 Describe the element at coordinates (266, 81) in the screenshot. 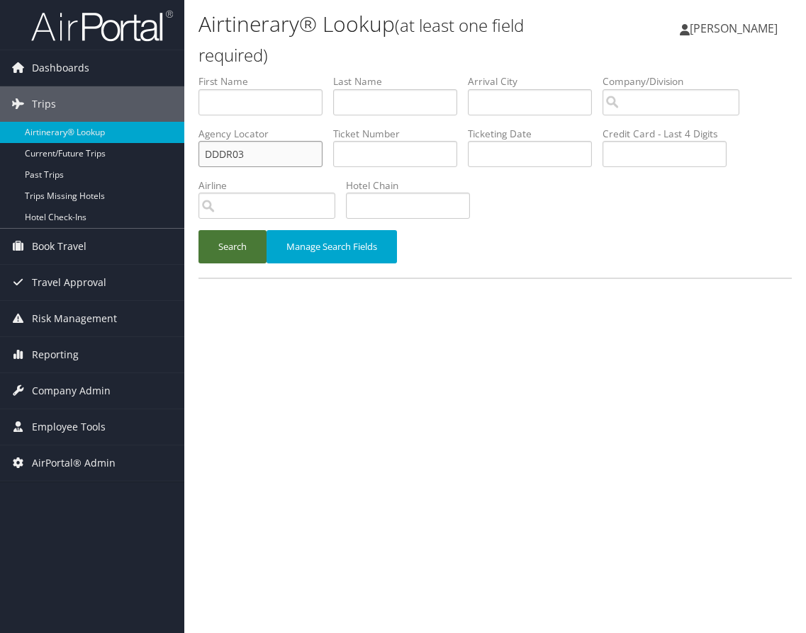

I see `label: First Name` at that location.